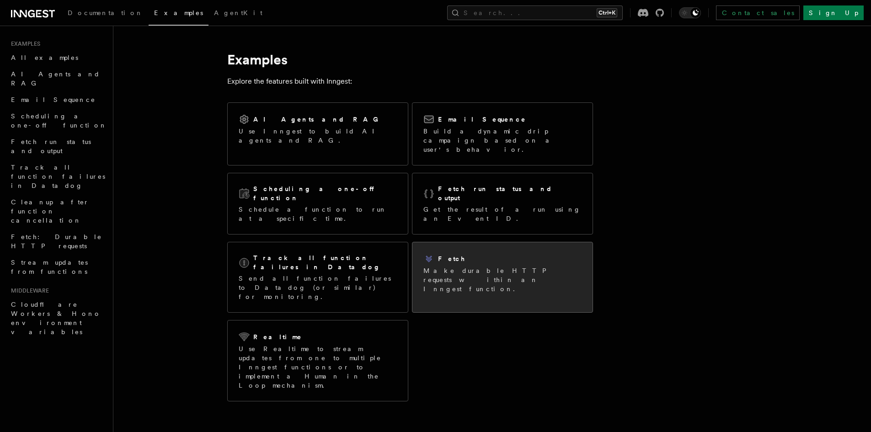 This screenshot has height=432, width=871. I want to click on a: Track all function failures in Datadog, so click(57, 176).